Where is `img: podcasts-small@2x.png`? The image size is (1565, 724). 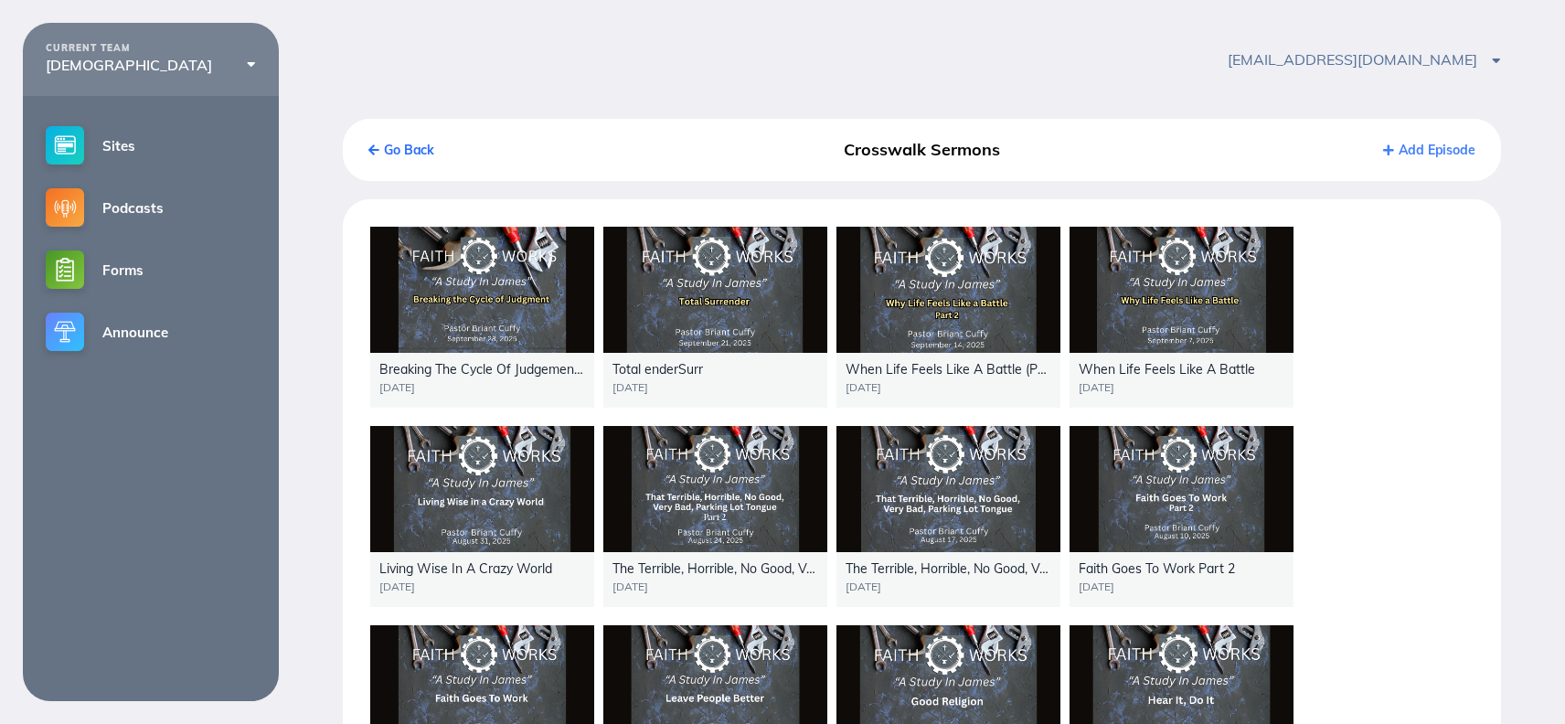
img: podcasts-small@2x.png is located at coordinates (65, 208).